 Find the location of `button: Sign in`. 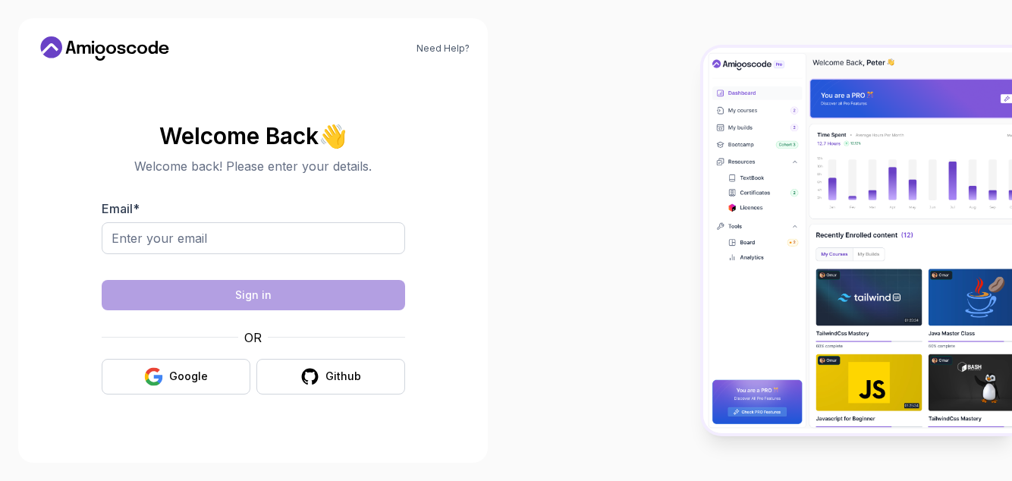

button: Sign in is located at coordinates (253, 295).